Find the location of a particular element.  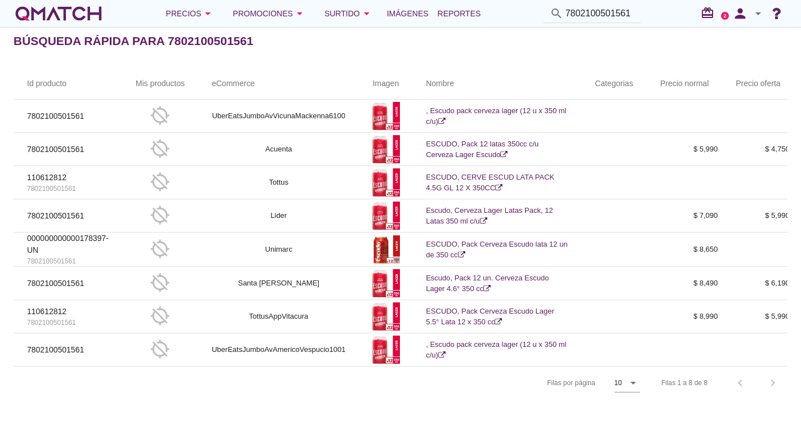

div: Filas 1 a 8 de 8 is located at coordinates (684, 383).